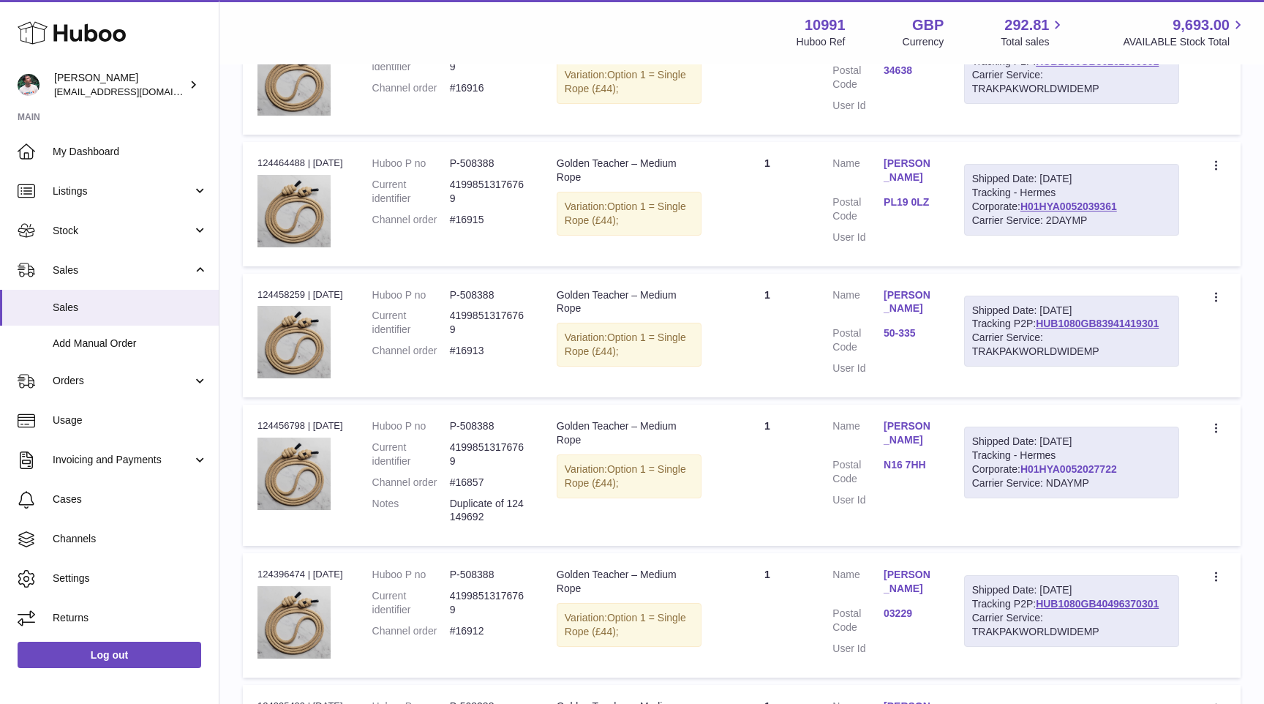 This screenshot has height=704, width=1264. I want to click on span: 292.81, so click(1027, 25).